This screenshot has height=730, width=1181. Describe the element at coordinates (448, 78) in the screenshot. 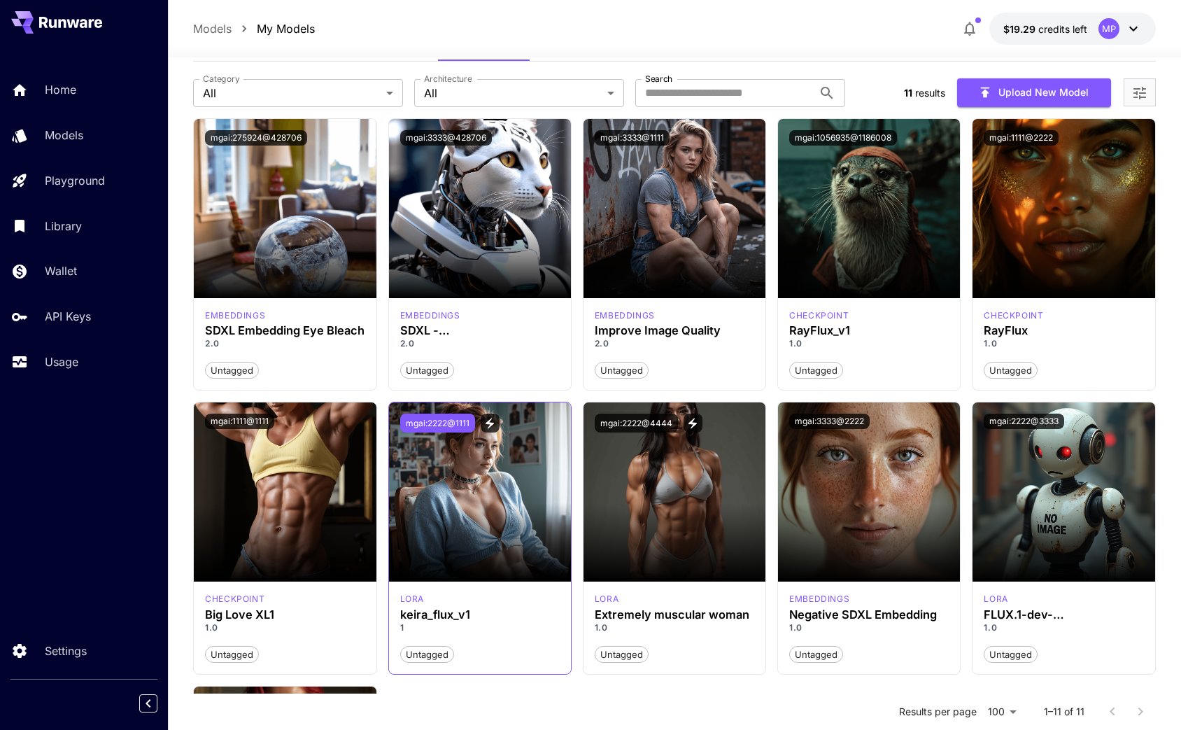

I see `label: Architecture` at that location.